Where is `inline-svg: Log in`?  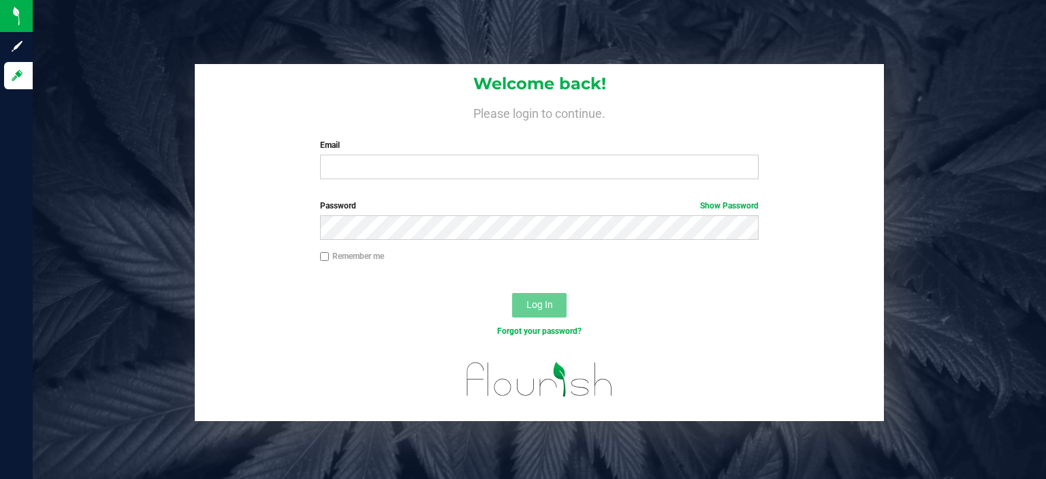 inline-svg: Log in is located at coordinates (17, 76).